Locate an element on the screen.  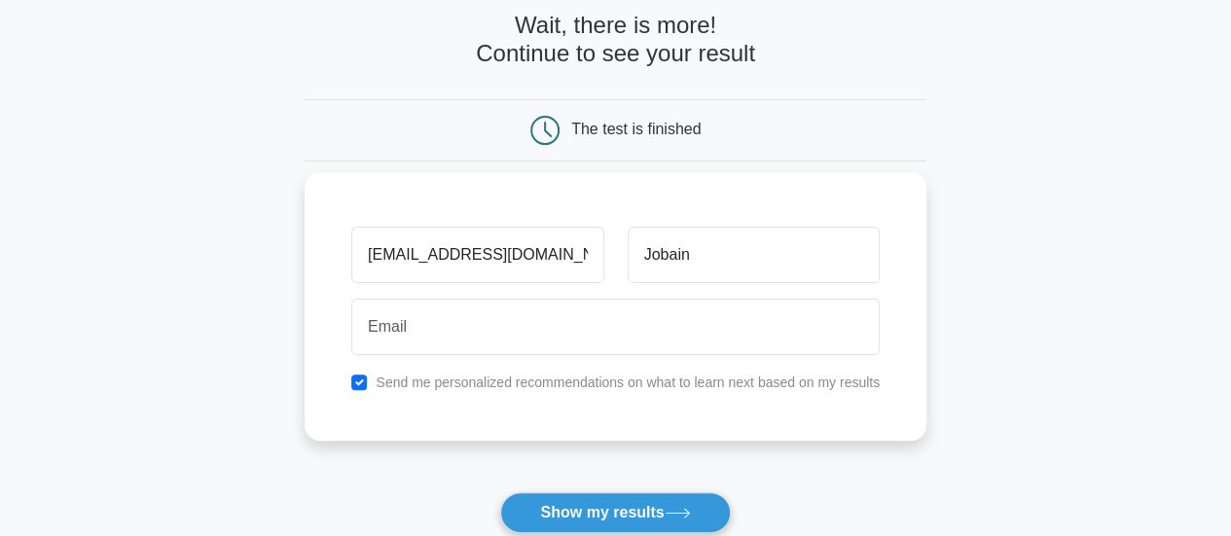
button: Show my results is located at coordinates (615, 513).